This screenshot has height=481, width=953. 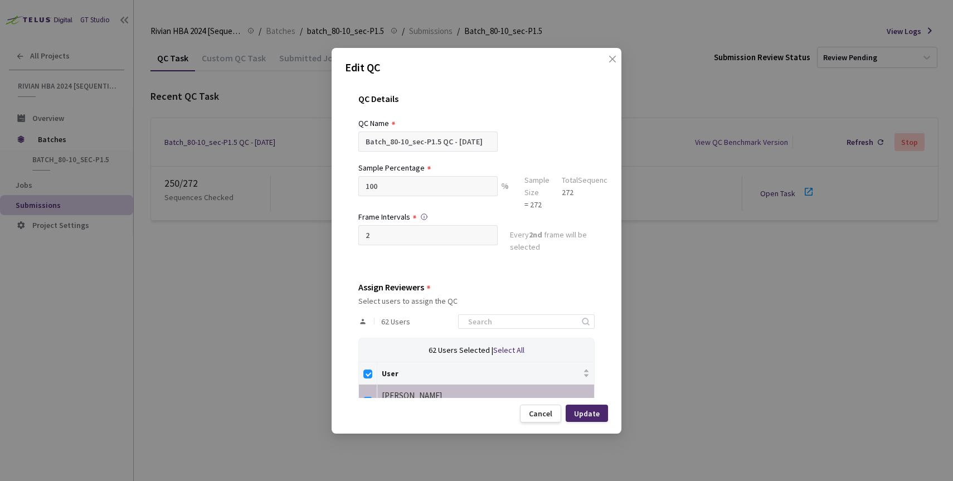 What do you see at coordinates (384, 217) in the screenshot?
I see `div: Frame Intervals` at bounding box center [384, 217].